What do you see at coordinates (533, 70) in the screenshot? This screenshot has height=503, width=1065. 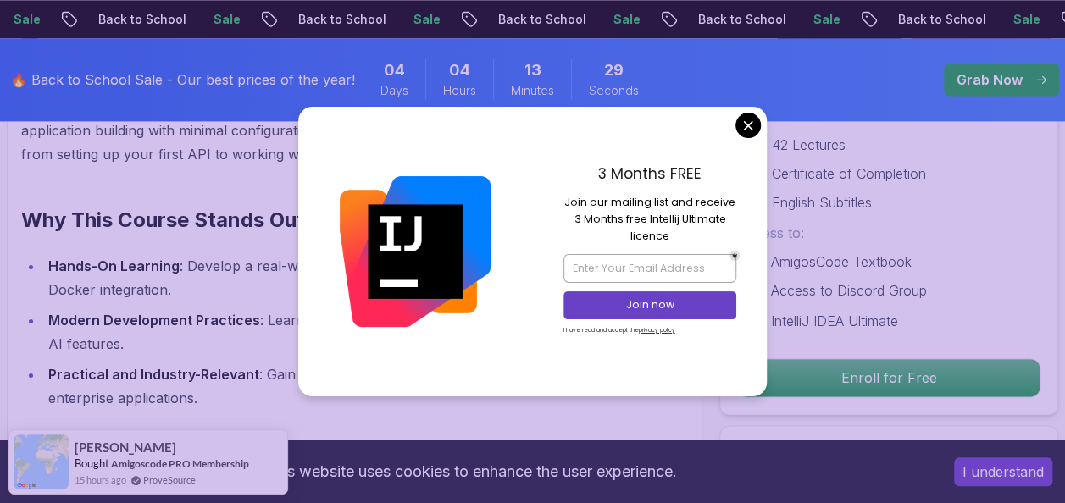 I see `span: 13 Minutes` at bounding box center [533, 70].